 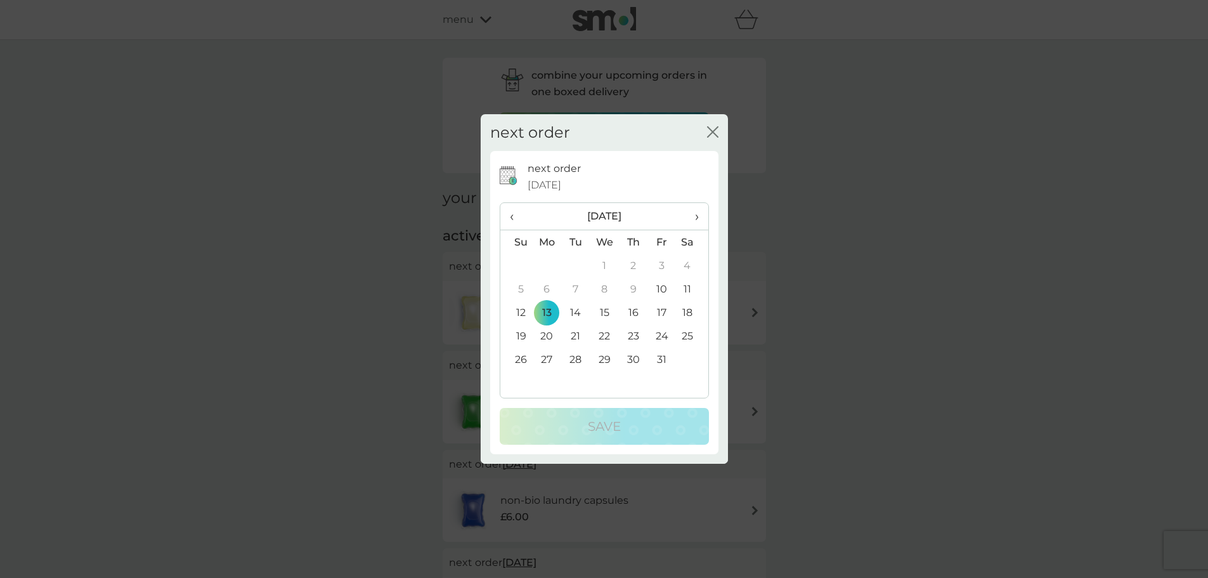 What do you see at coordinates (604, 242) in the screenshot?
I see `th: We` at bounding box center [604, 242].